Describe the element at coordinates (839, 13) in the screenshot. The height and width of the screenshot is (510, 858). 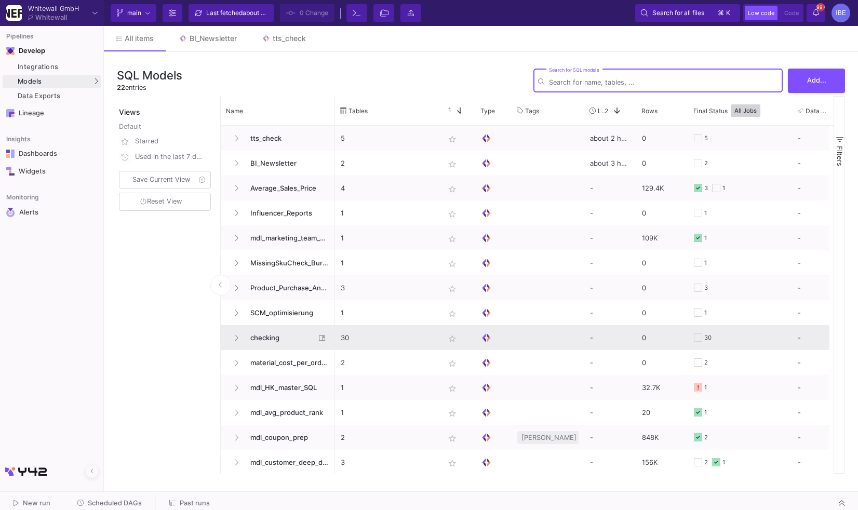
I see `button: IBE` at that location.